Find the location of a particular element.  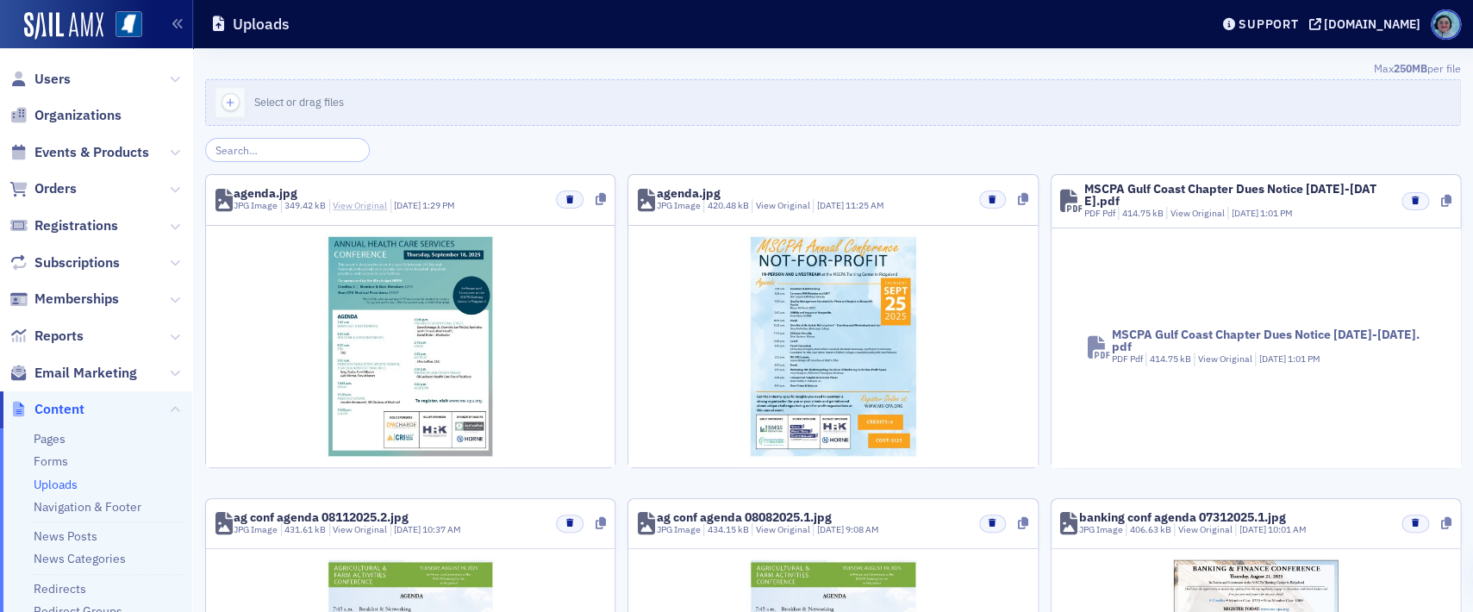

span: 11:25 AM is located at coordinates (864, 205).